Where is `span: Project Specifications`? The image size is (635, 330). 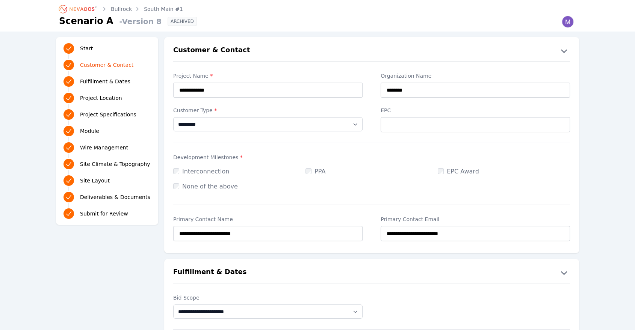 span: Project Specifications is located at coordinates (108, 115).